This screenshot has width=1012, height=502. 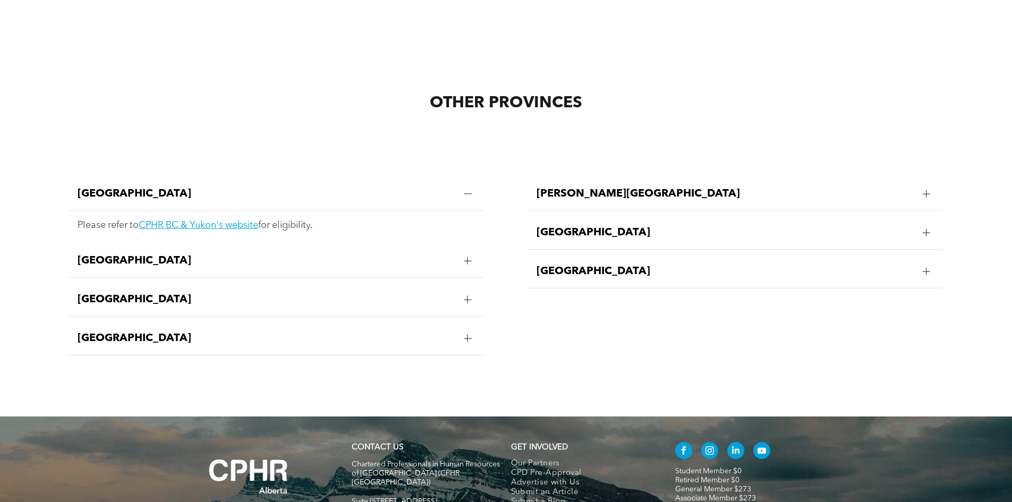 I want to click on strong: CONTACT US, so click(x=377, y=447).